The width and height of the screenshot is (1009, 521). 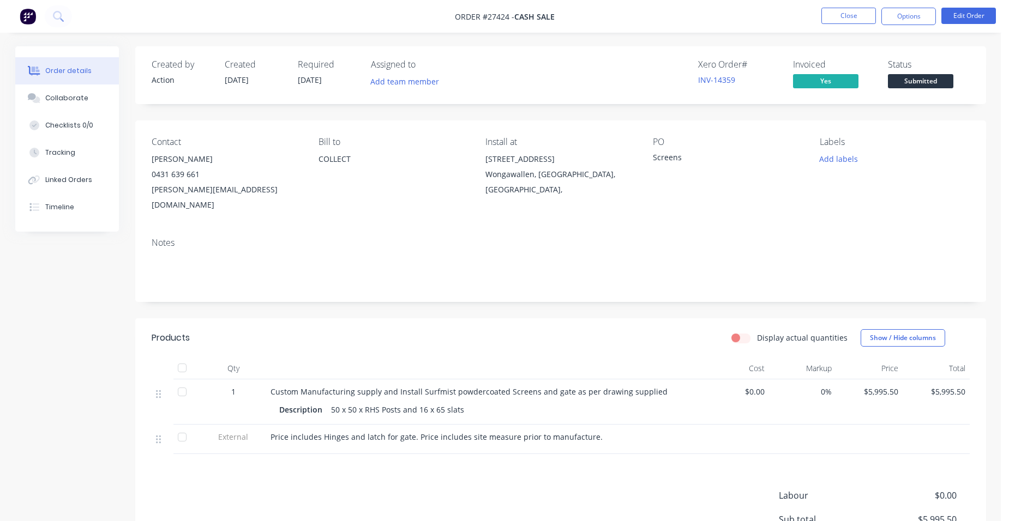 I want to click on button: Tracking, so click(x=67, y=153).